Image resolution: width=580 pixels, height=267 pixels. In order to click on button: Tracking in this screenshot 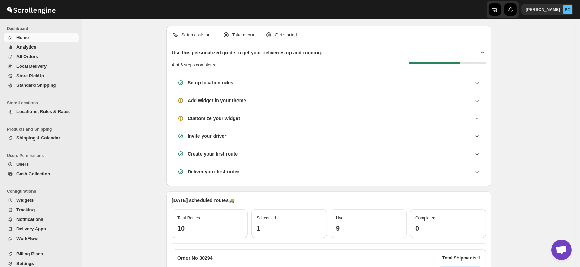, I will do `click(41, 210)`.